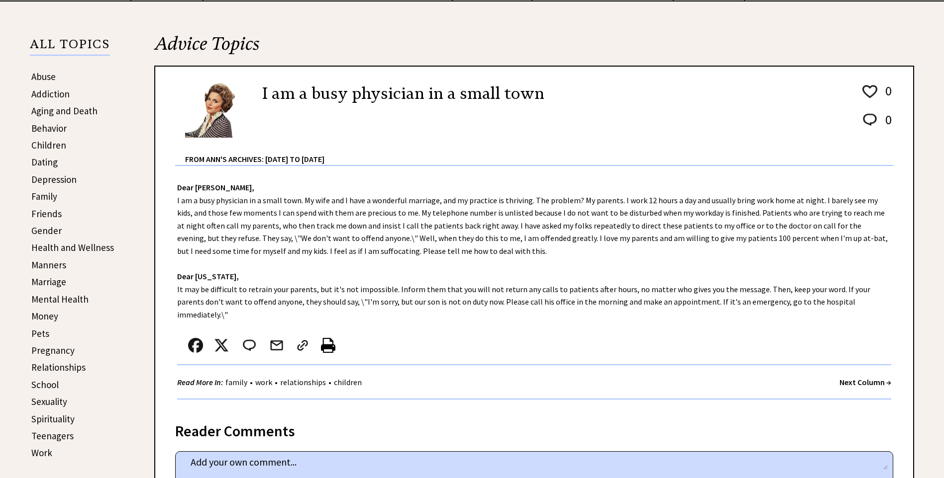  I want to click on a: Children, so click(49, 145).